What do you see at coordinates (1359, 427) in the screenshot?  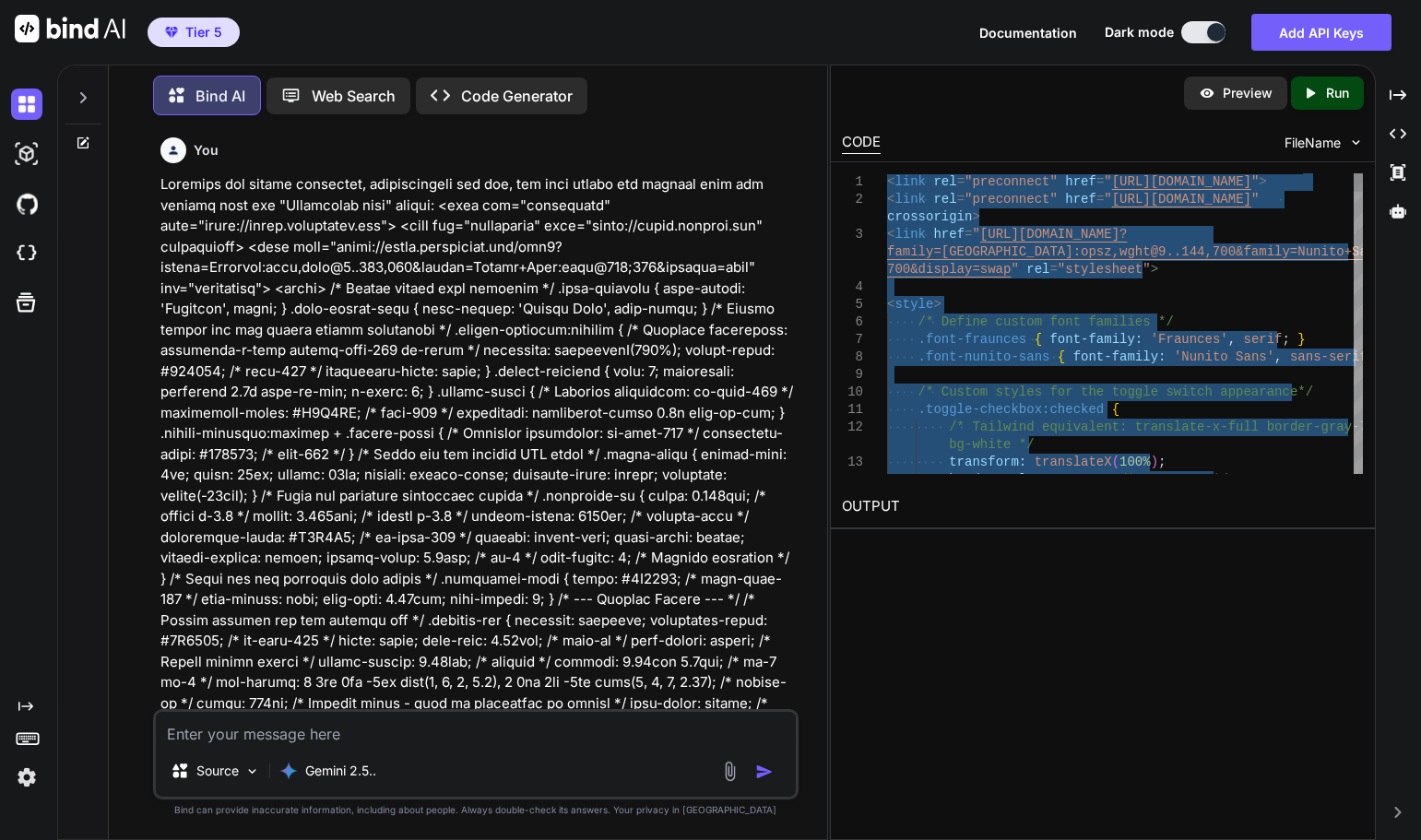 I see `span: ay-700` at bounding box center [1359, 427].